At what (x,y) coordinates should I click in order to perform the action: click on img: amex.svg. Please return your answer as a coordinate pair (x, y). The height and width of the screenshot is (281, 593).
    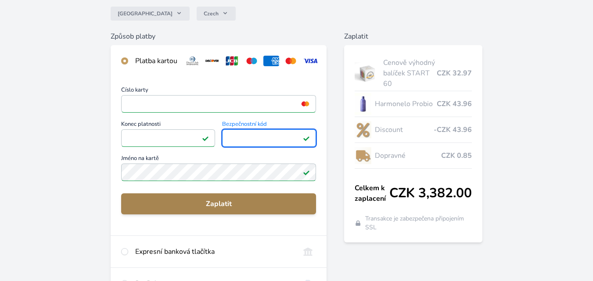
    Looking at the image, I should click on (271, 61).